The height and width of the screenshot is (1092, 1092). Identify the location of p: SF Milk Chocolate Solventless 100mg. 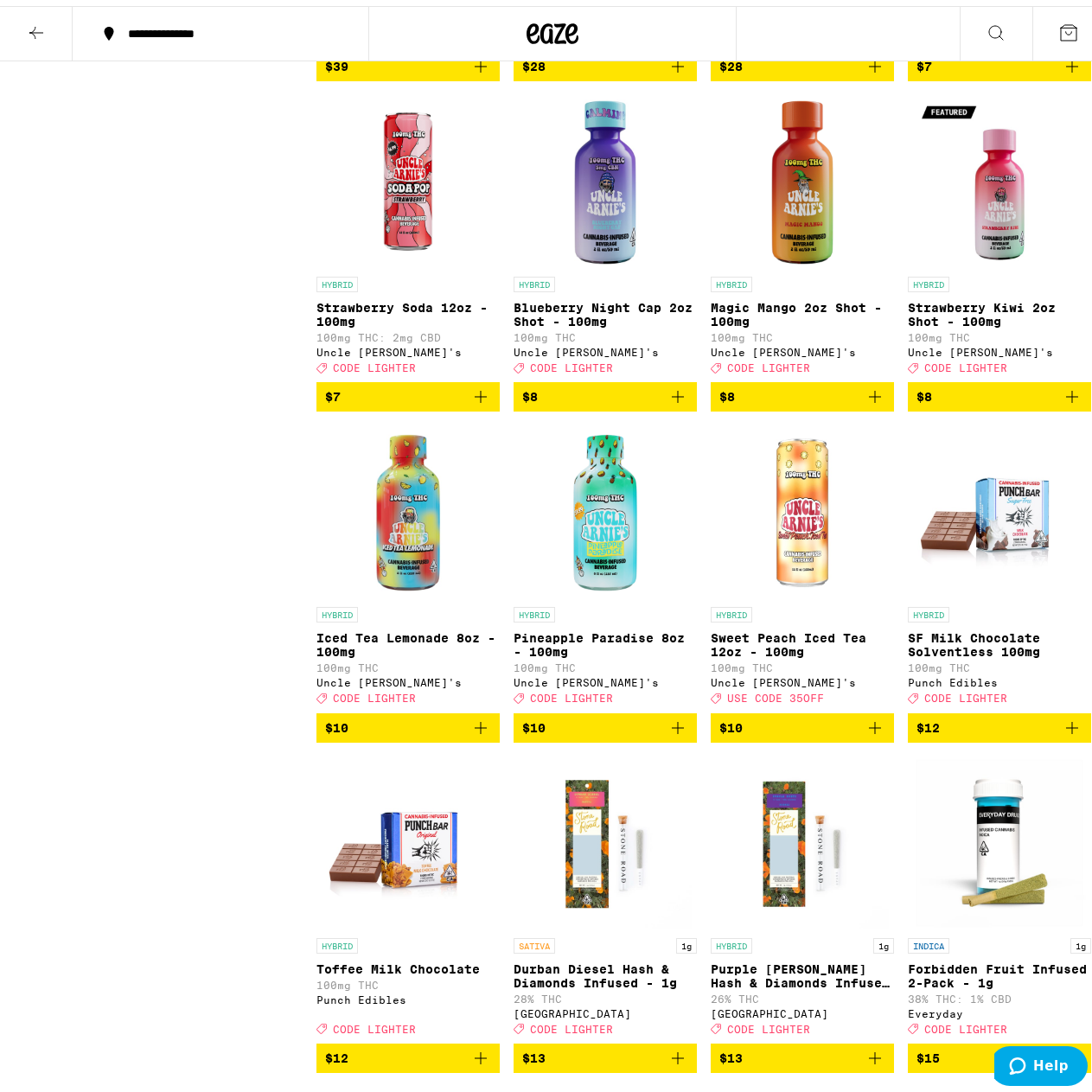
(1000, 639).